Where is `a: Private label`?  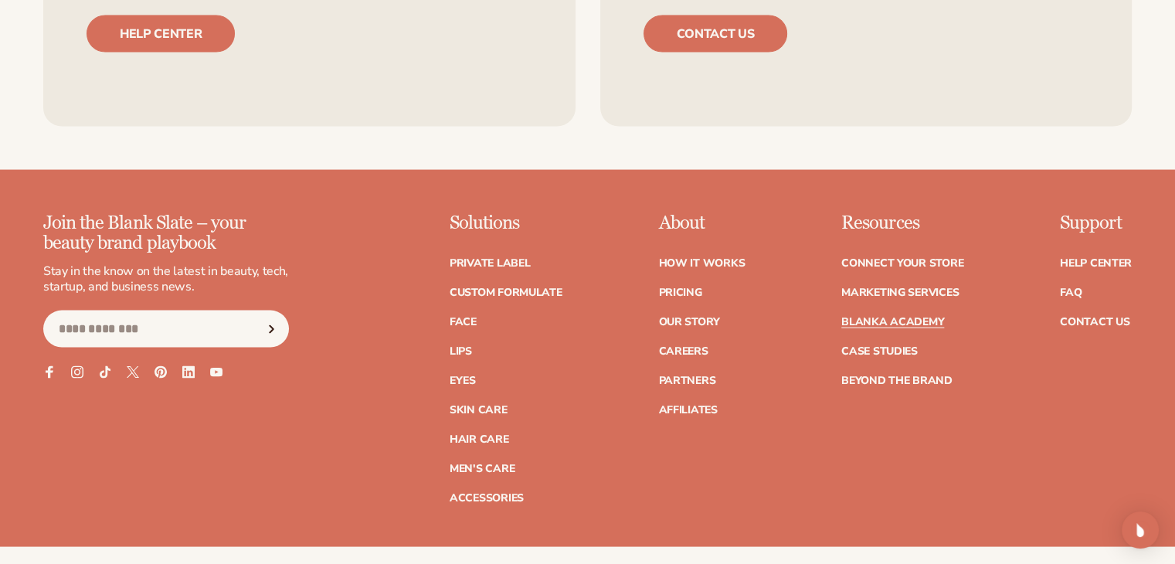
a: Private label is located at coordinates (490, 263).